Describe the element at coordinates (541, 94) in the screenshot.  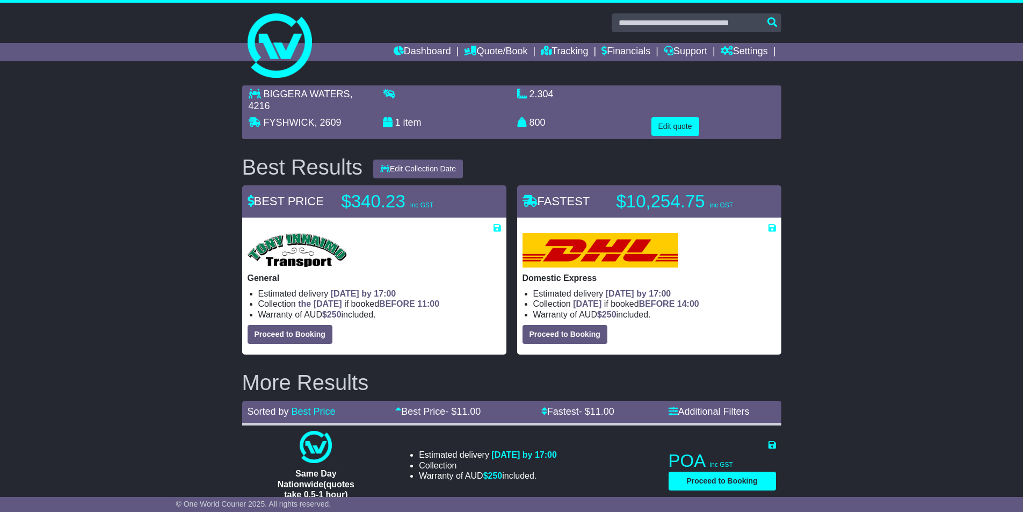
I see `span: 2.304` at that location.